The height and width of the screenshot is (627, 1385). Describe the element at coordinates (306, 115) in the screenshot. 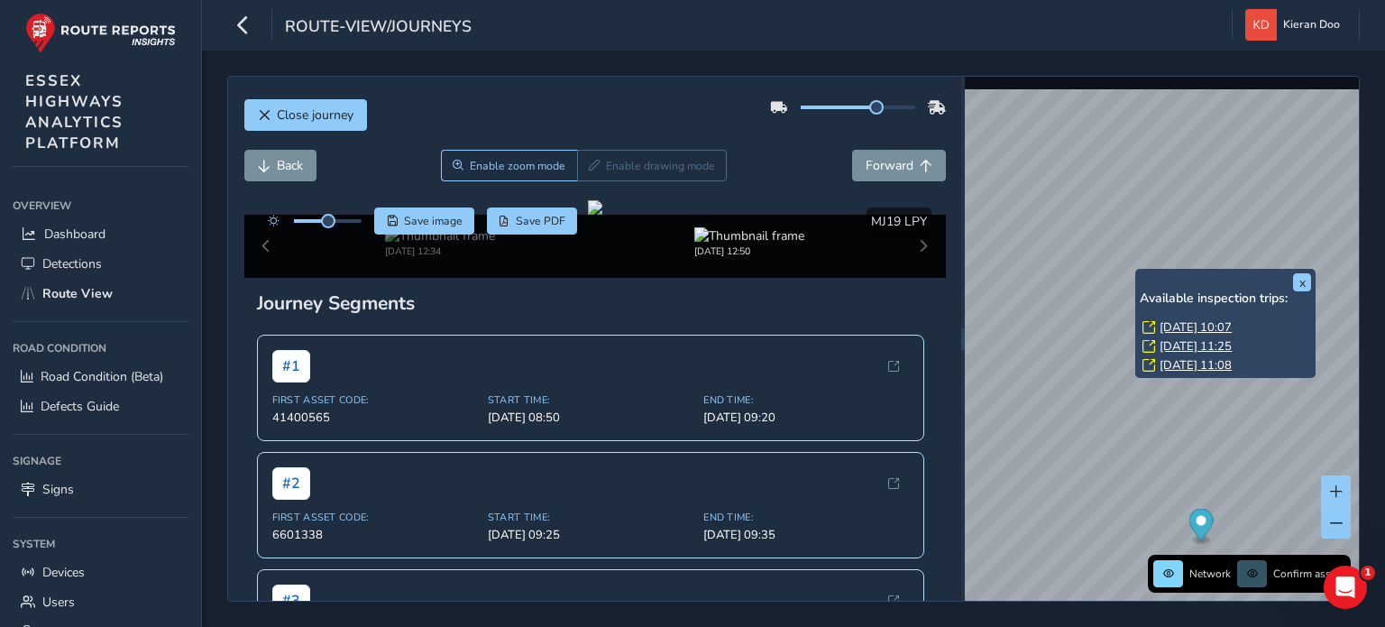

I see `button: Close journey` at that location.